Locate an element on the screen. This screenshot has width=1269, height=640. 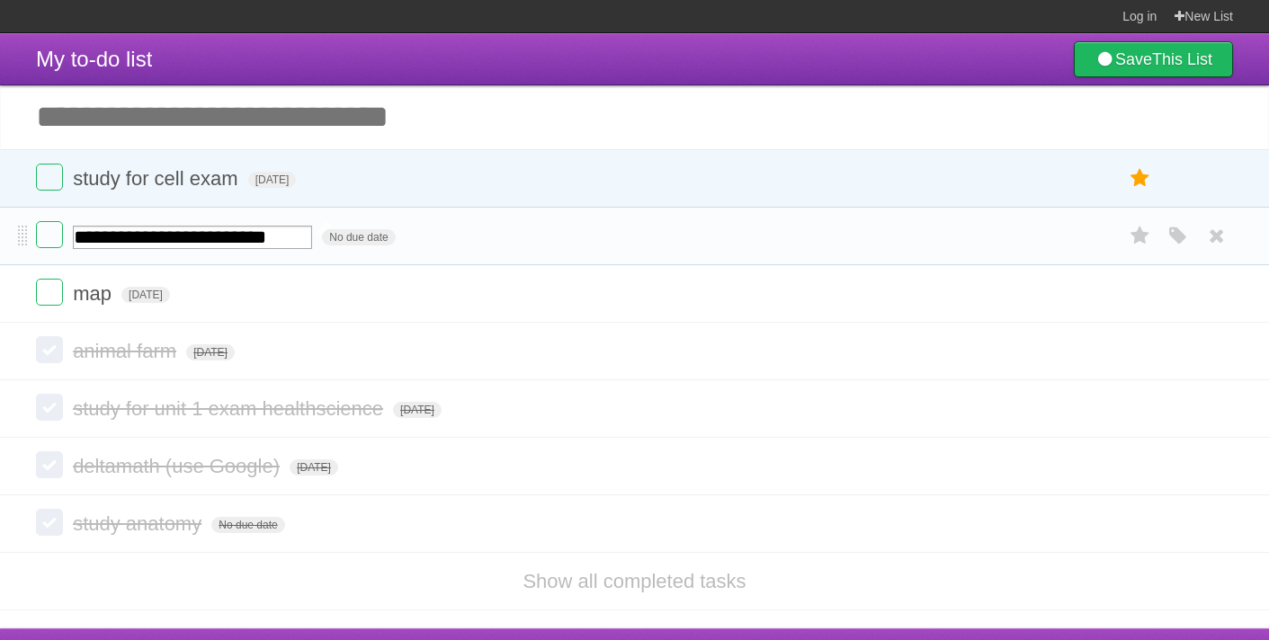
span: My to-do list is located at coordinates (94, 58).